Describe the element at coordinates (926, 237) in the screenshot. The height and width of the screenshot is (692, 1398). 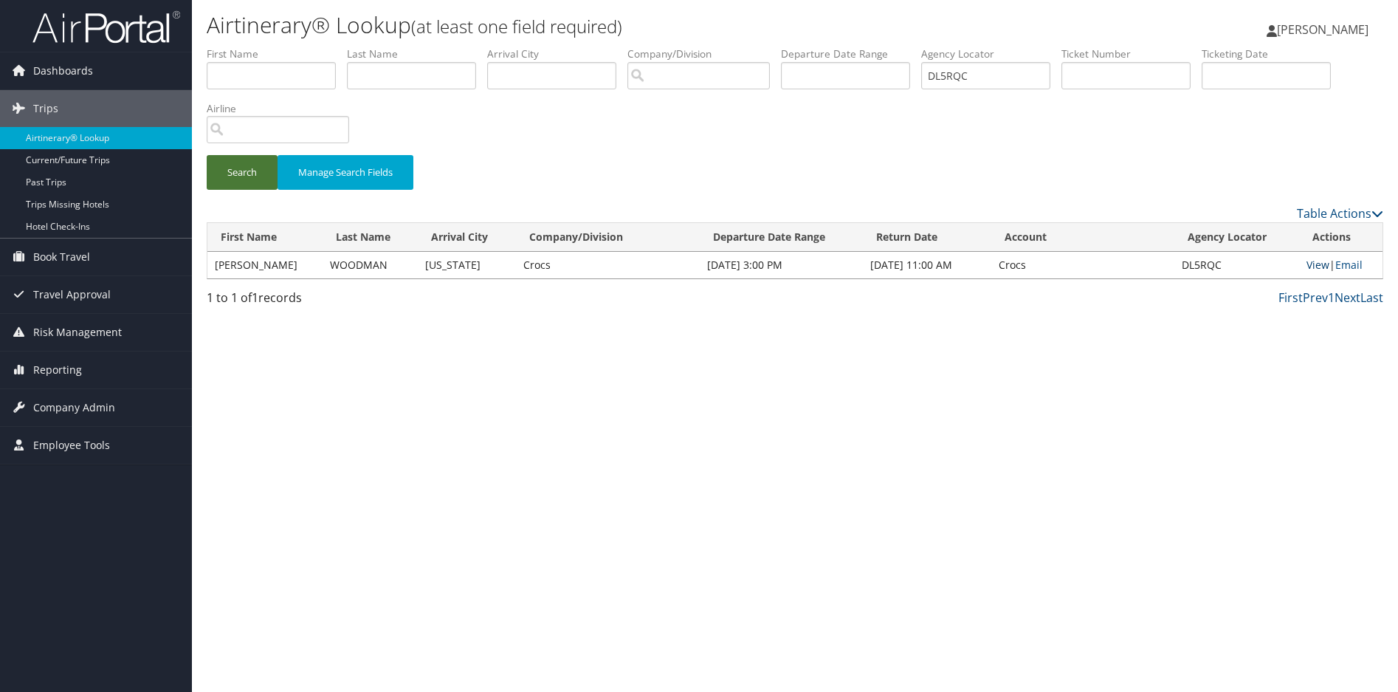
I see `th: Return Date: activate to sort column ascending` at that location.